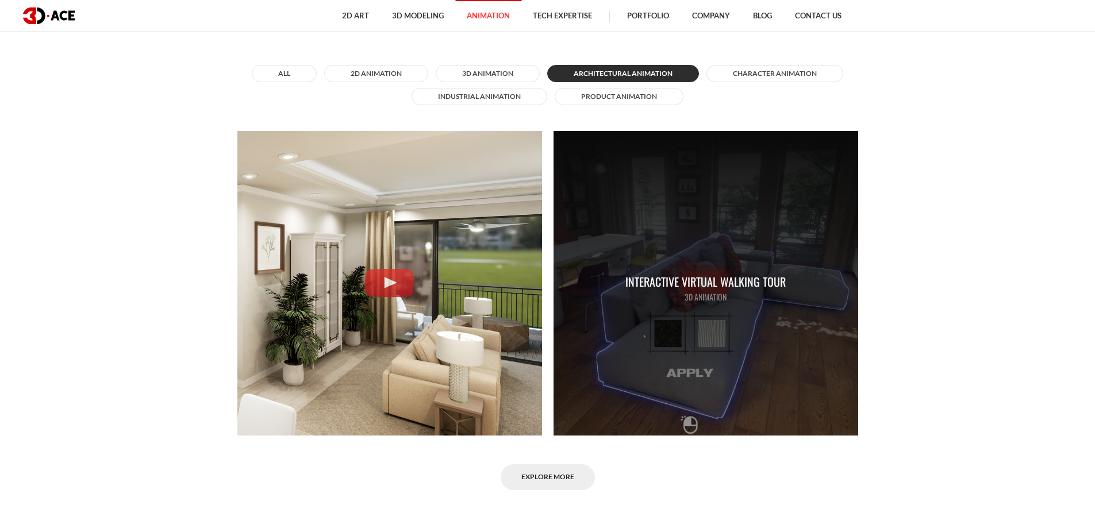 The width and height of the screenshot is (1095, 528). I want to click on p: Interactive Virtual Walking Tour, so click(705, 282).